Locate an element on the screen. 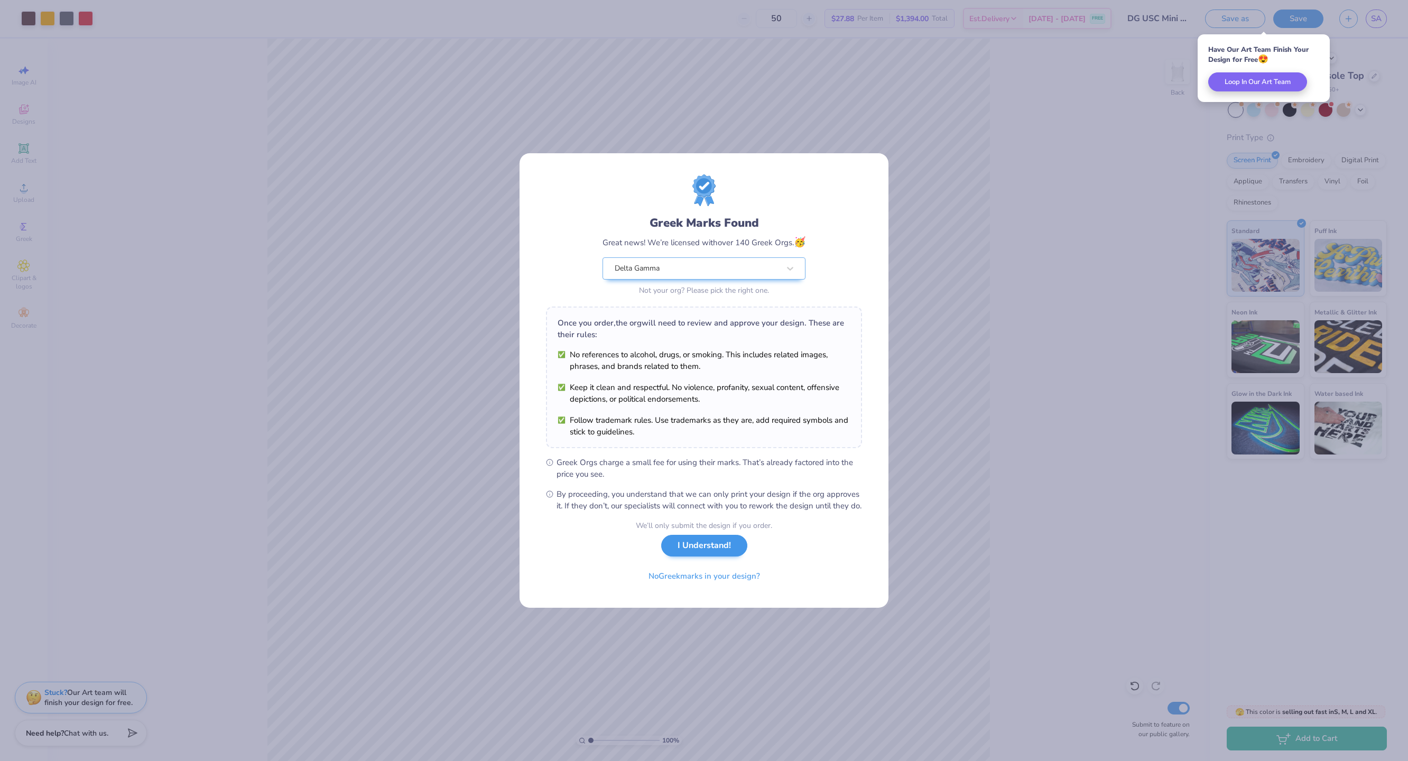  div: Have Our Art Team Finish Your Design for Free is located at coordinates (1263, 54).